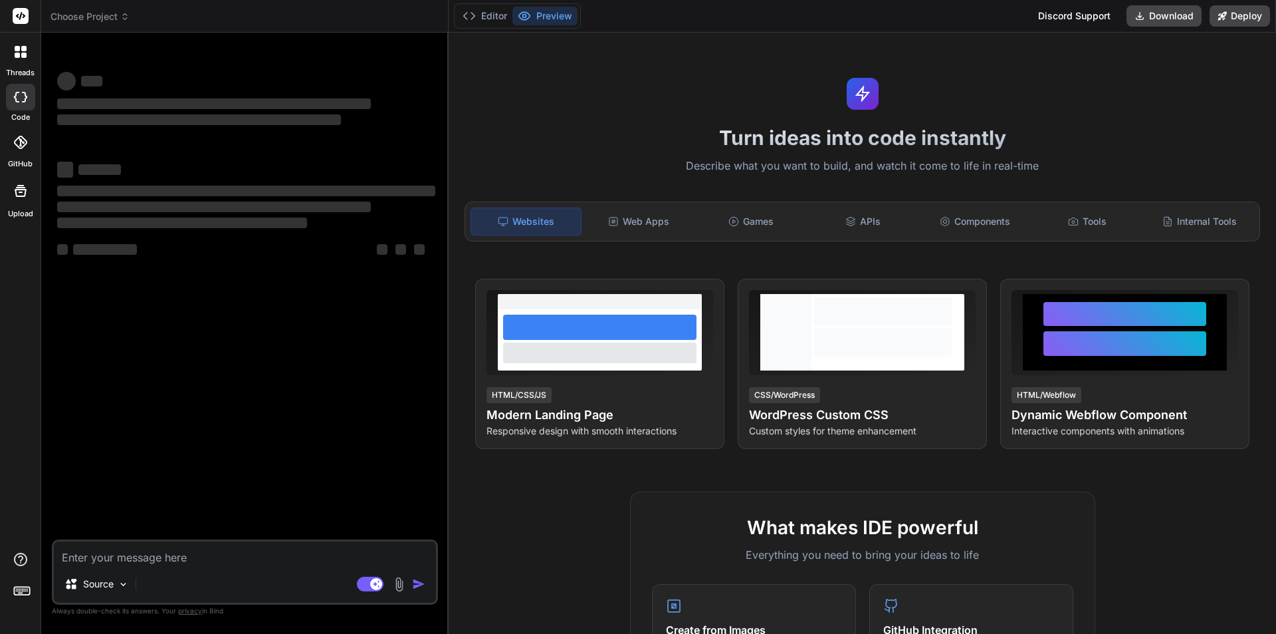  What do you see at coordinates (862, 415) in the screenshot?
I see `h4: WordPress Custom CSS` at bounding box center [862, 415].